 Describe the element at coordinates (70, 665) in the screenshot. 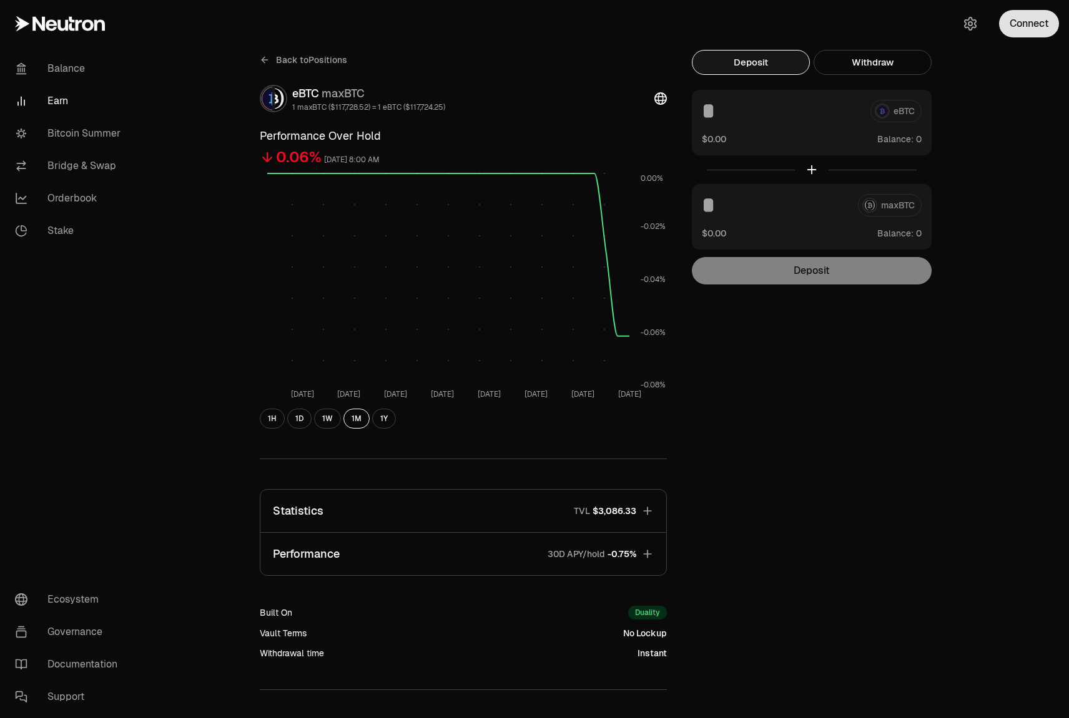

I see `a: Documentation` at that location.